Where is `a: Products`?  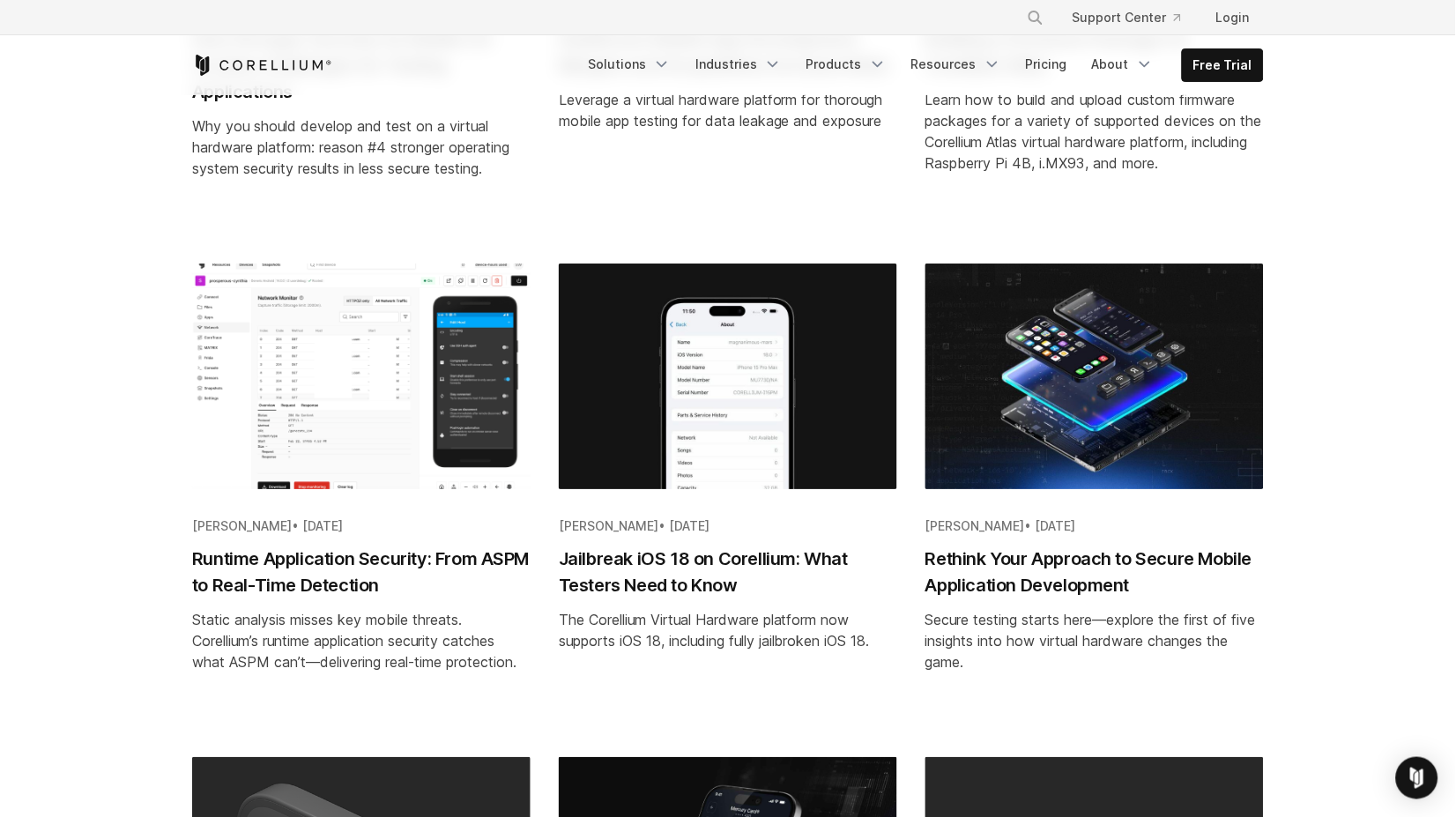
a: Products is located at coordinates (846, 64).